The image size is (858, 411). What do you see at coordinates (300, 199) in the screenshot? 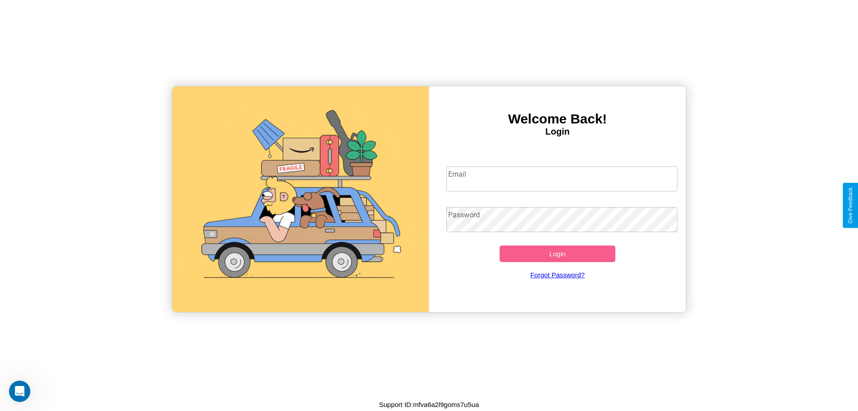
I see `img: gif` at bounding box center [300, 199].